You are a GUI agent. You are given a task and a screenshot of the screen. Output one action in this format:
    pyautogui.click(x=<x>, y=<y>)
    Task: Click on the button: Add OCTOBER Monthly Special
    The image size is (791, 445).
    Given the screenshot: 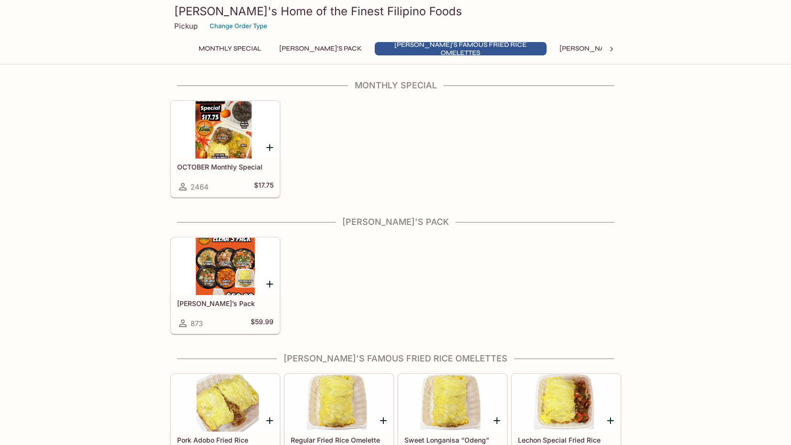 What is the action you would take?
    pyautogui.click(x=270, y=147)
    